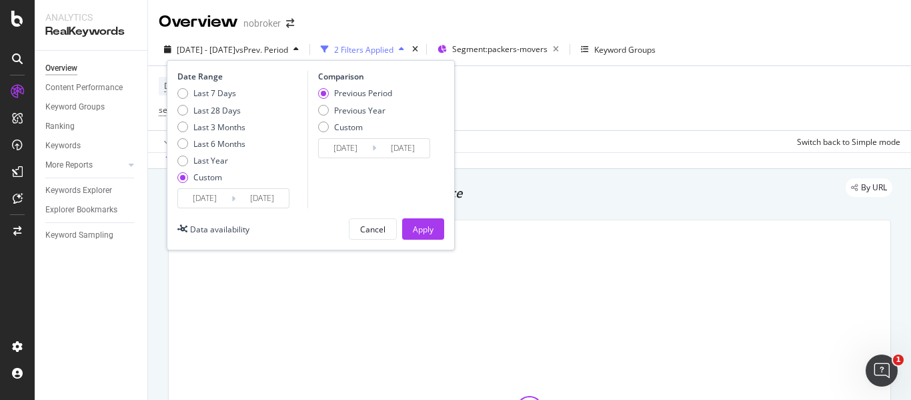 Image resolution: width=911 pixels, height=400 pixels. Describe the element at coordinates (81, 210) in the screenshot. I see `div: Explorer Bookmarks` at that location.